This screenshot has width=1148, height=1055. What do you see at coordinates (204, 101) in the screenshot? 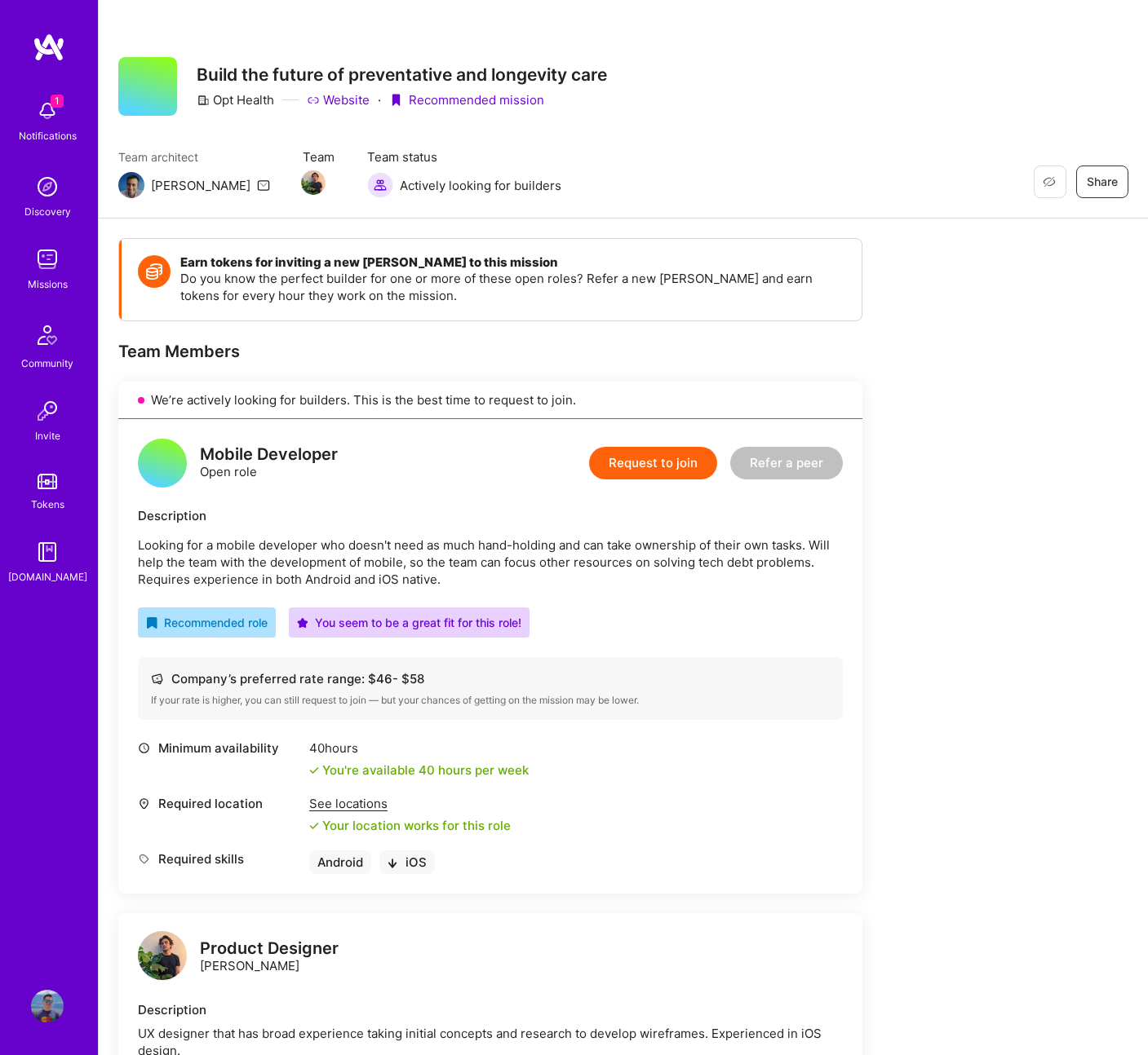
I see `i: icon CompanyGray` at bounding box center [204, 101].